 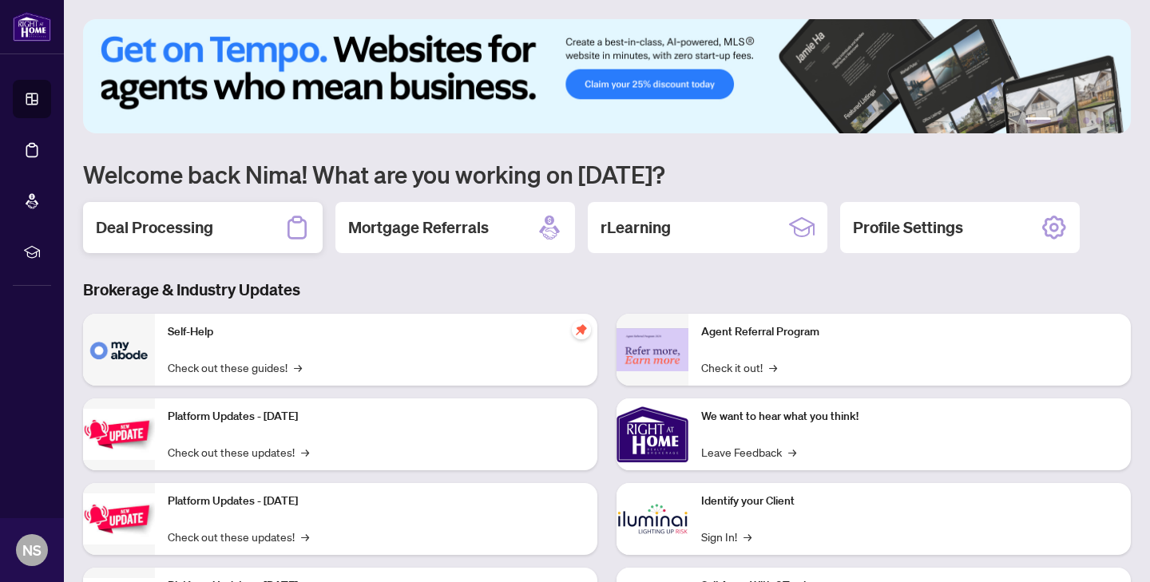 What do you see at coordinates (119, 434) in the screenshot?
I see `img: Platform Updates - July 21, 2025` at bounding box center [119, 434].